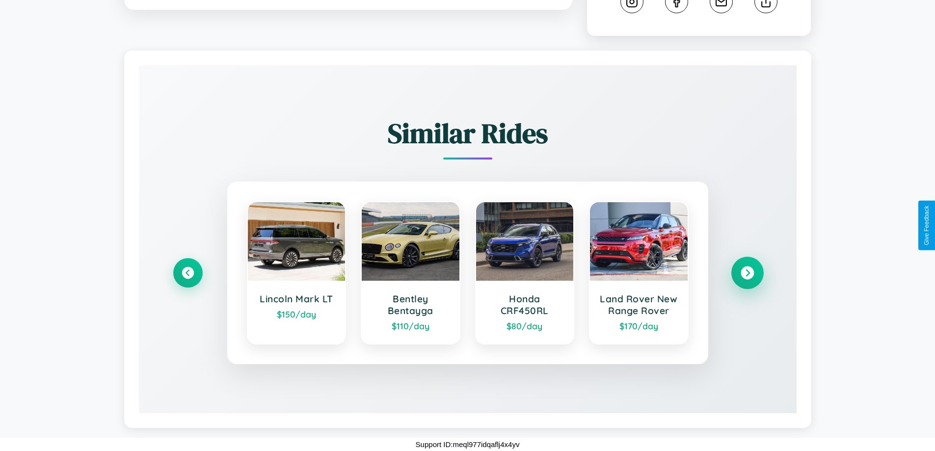 Image resolution: width=935 pixels, height=451 pixels. I want to click on div: $ 80 /day, so click(525, 326).